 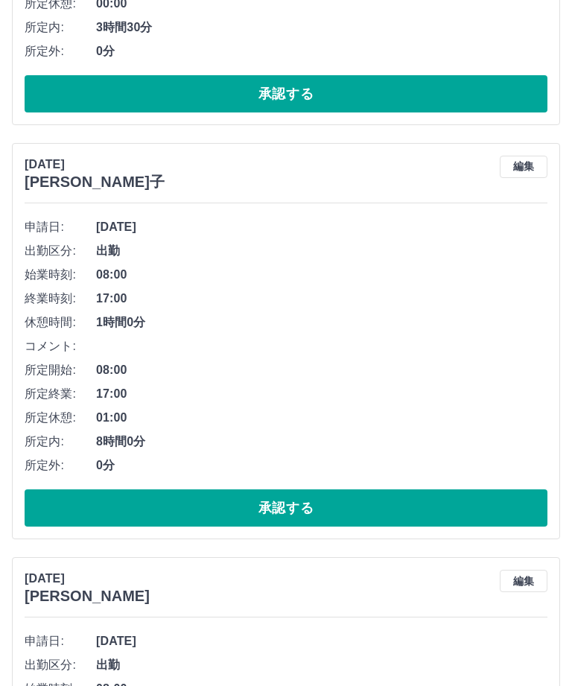 What do you see at coordinates (322, 443) in the screenshot?
I see `span: 8時間0分` at bounding box center [322, 443].